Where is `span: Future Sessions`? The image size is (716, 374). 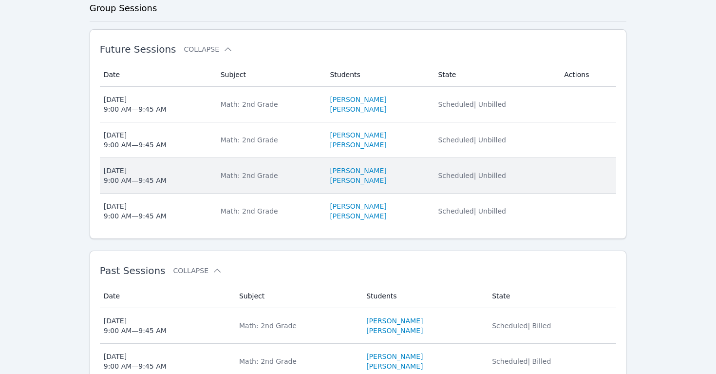 span: Future Sessions is located at coordinates (138, 49).